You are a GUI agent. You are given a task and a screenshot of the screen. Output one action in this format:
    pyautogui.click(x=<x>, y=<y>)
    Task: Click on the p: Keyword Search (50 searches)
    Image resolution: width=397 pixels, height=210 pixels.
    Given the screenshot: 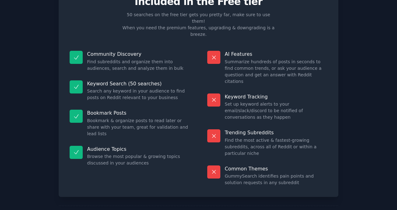 What is the action you would take?
    pyautogui.click(x=138, y=84)
    